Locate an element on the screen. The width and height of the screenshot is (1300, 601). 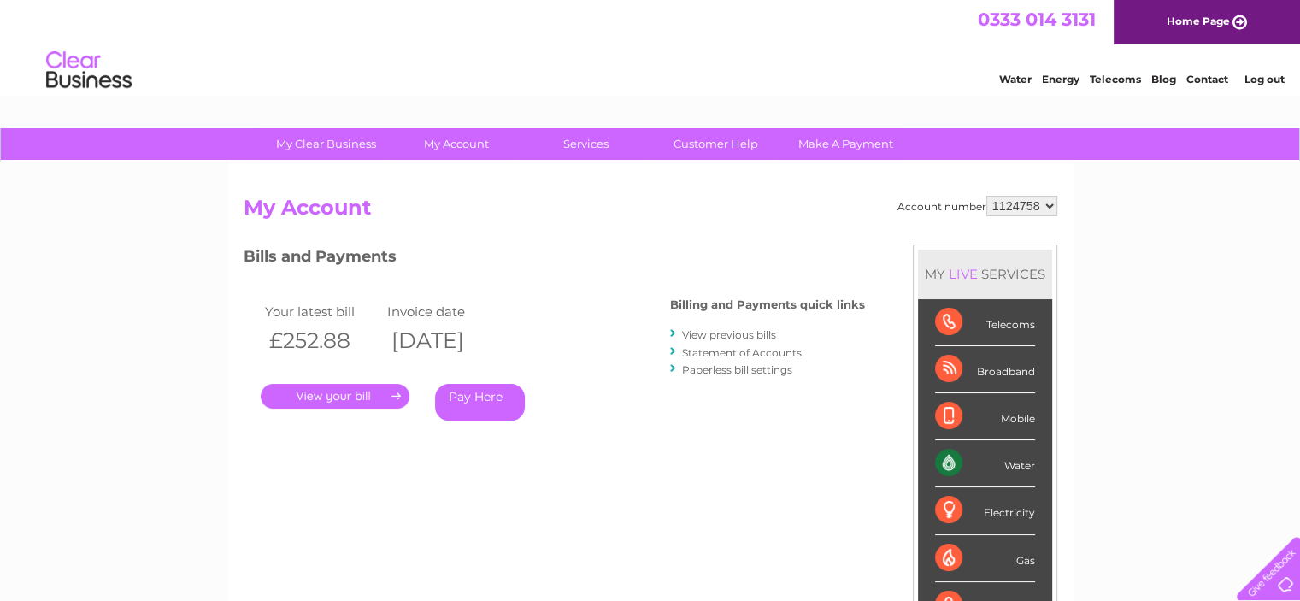
div: Electricity is located at coordinates (985, 510).